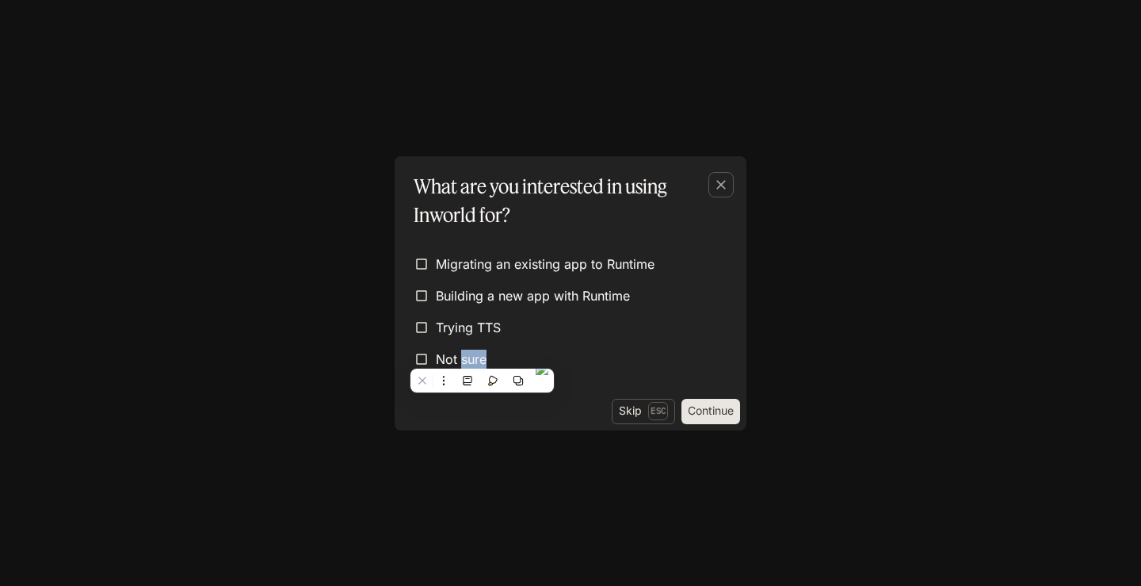  Describe the element at coordinates (545, 264) in the screenshot. I see `span: Migrating an existing app to Runtime` at that location.